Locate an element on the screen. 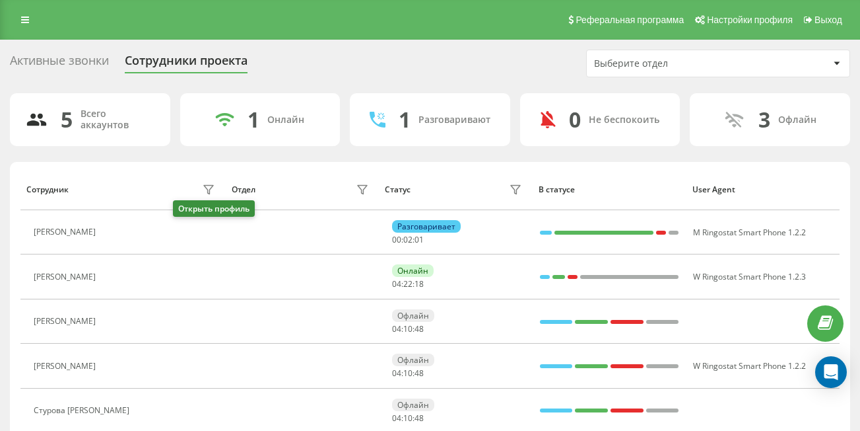 This screenshot has height=431, width=860. div: Статус is located at coordinates (397, 190).